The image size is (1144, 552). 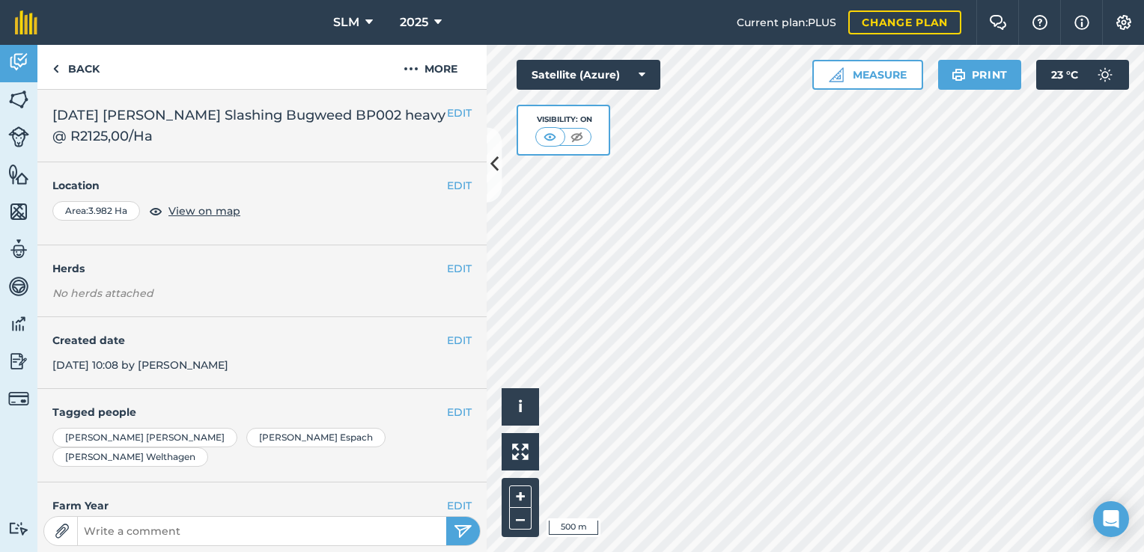 I want to click on button: i, so click(x=520, y=407).